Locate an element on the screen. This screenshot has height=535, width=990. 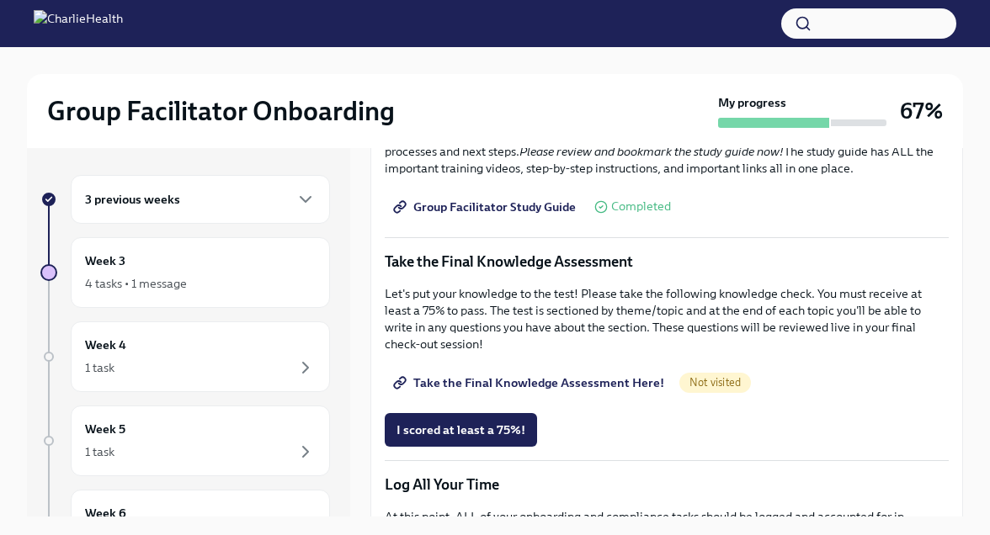
em: Please review and bookmark the study guide now! is located at coordinates (651, 151).